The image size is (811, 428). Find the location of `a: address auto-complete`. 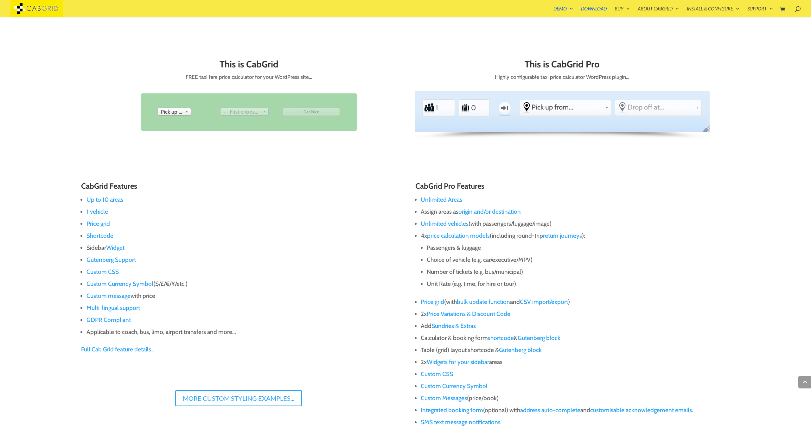

a: address auto-complete is located at coordinates (550, 410).